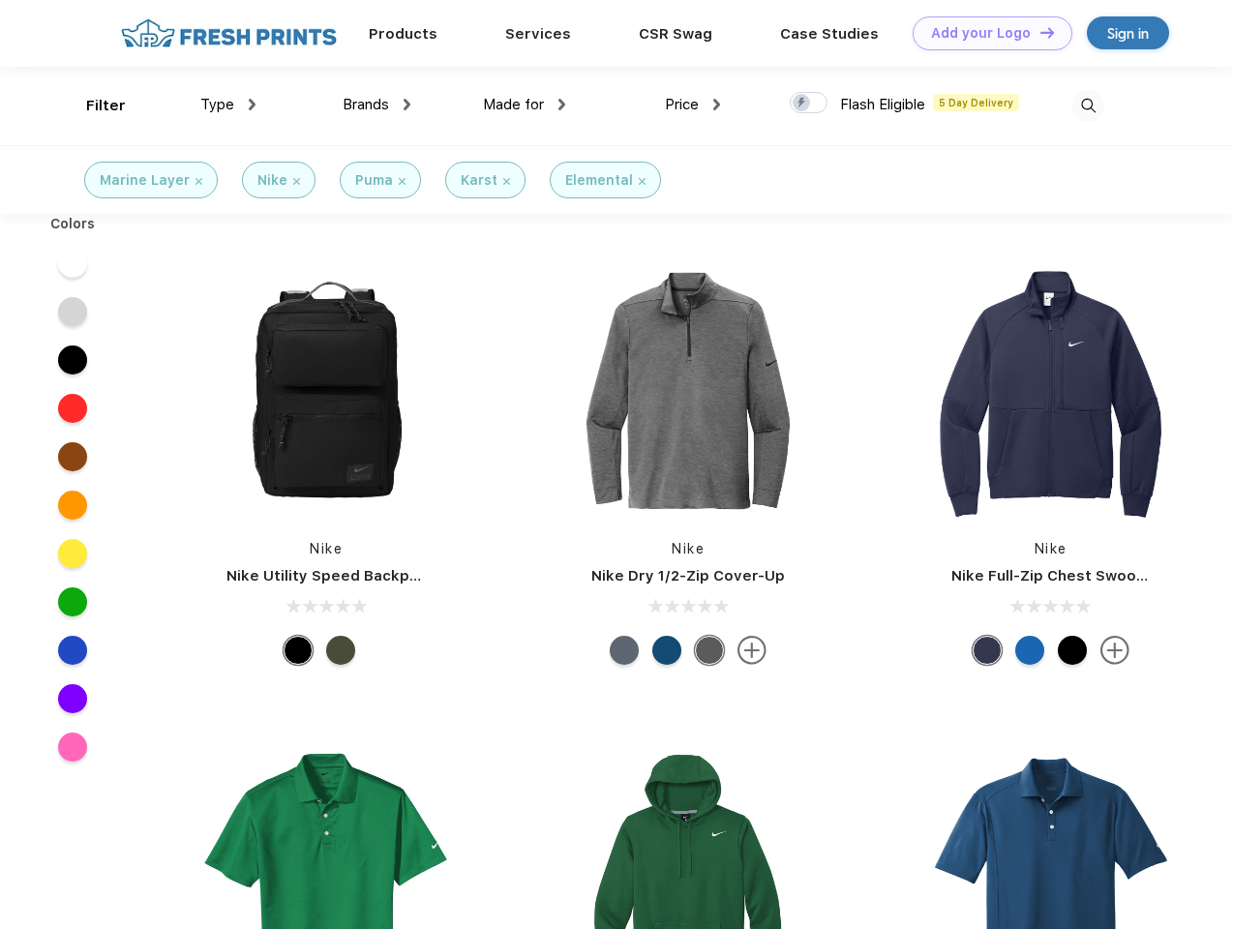 This screenshot has width=1233, height=929. I want to click on img: DT, so click(1047, 32).